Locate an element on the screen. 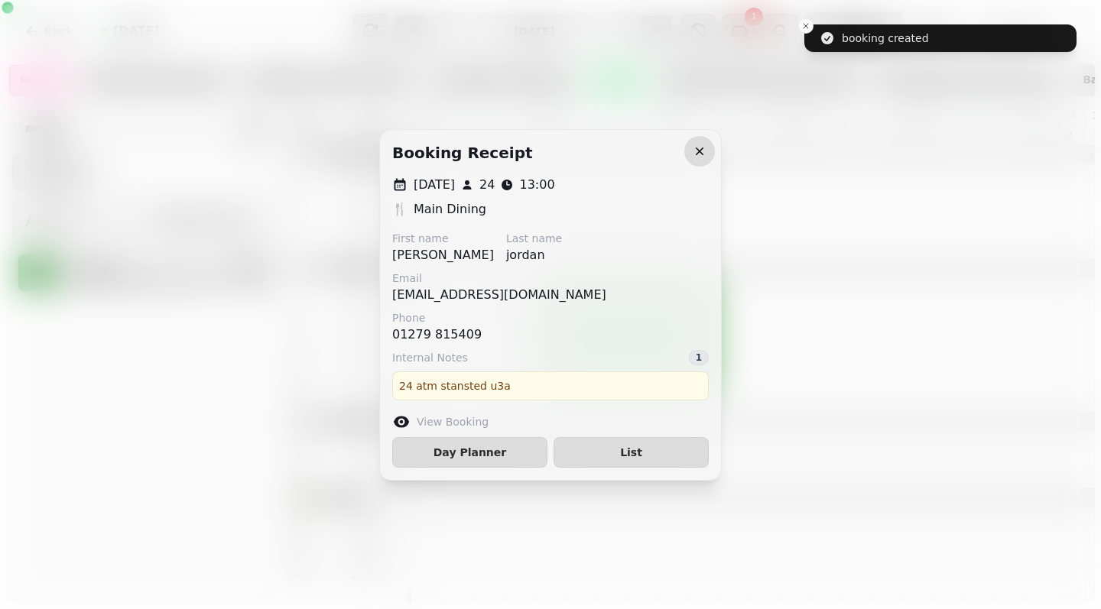 This screenshot has height=609, width=1101. p: Main Dining is located at coordinates (450, 209).